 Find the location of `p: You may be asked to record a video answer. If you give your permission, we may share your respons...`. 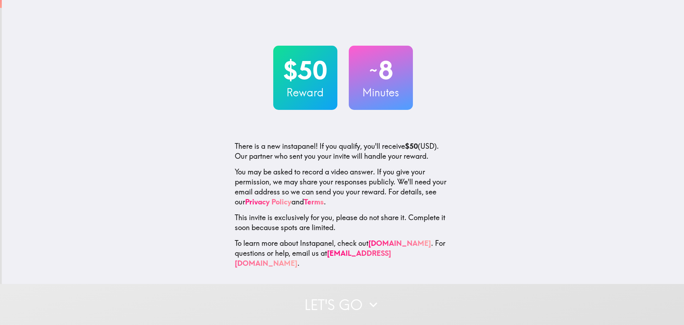

p: You may be asked to record a video answer. If you give your permission, we may share your respons... is located at coordinates (343, 187).